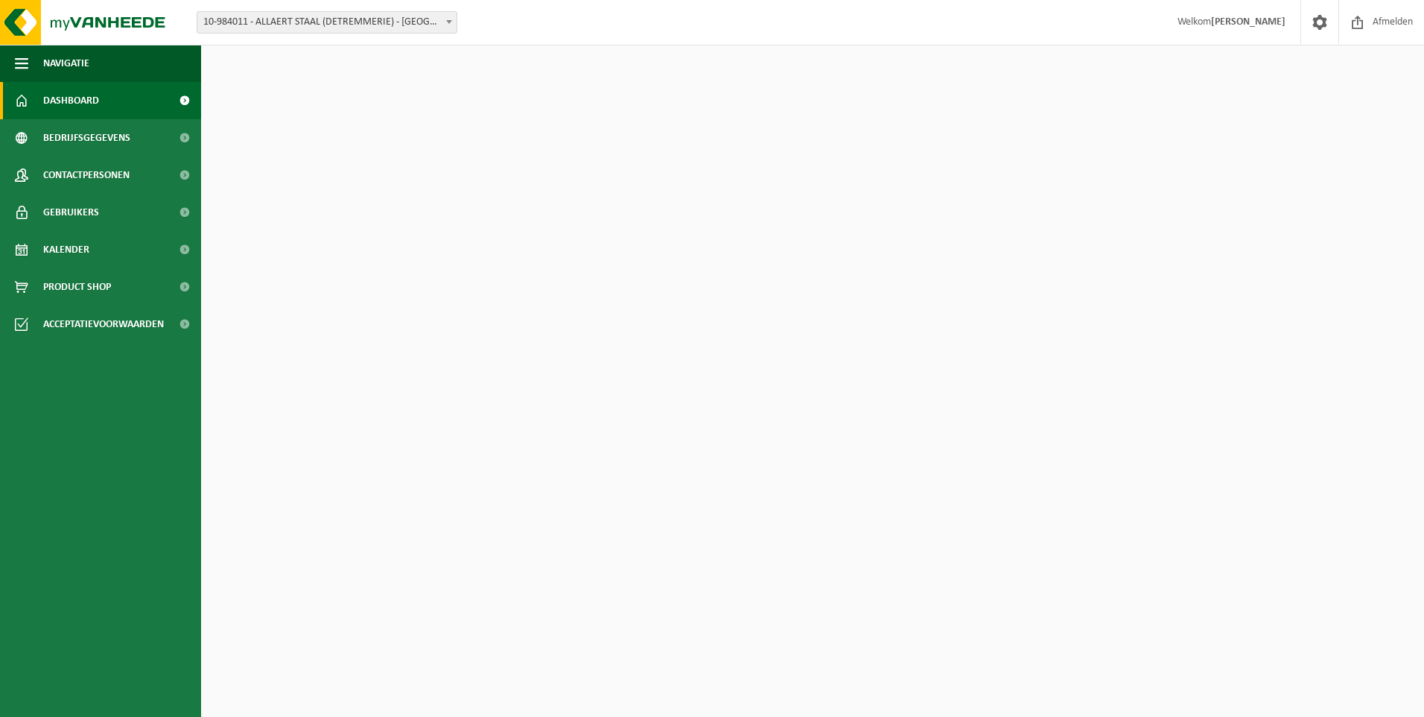  I want to click on span: Bedrijfsgegevens, so click(86, 138).